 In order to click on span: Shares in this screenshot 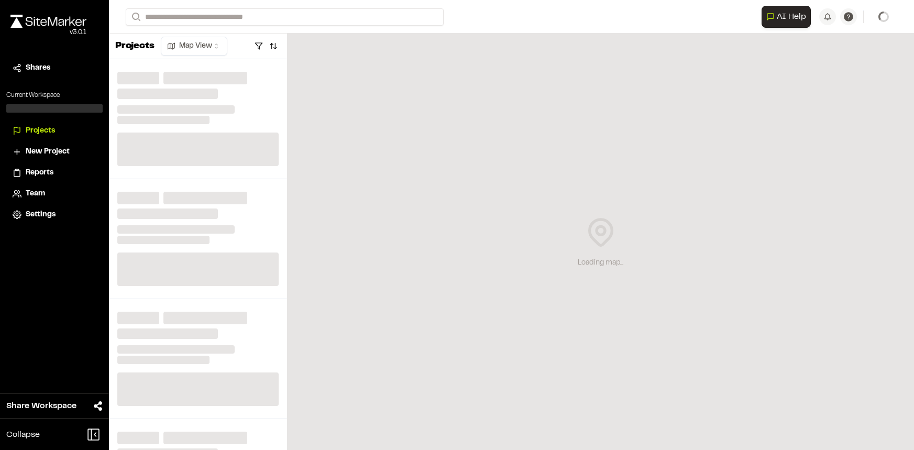, I will do `click(38, 68)`.